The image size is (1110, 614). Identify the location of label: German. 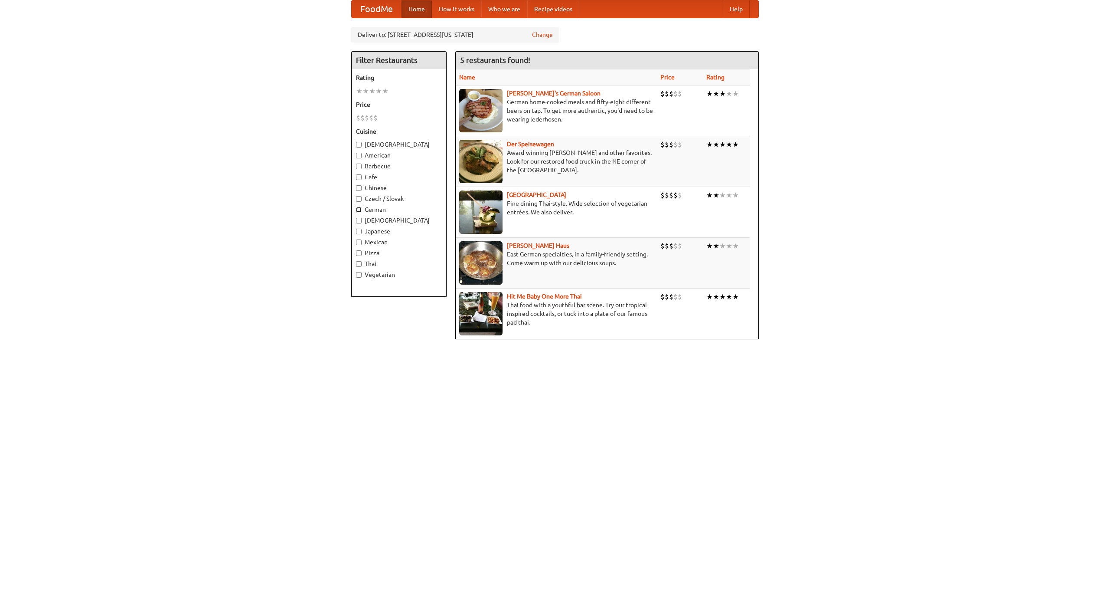
(399, 210).